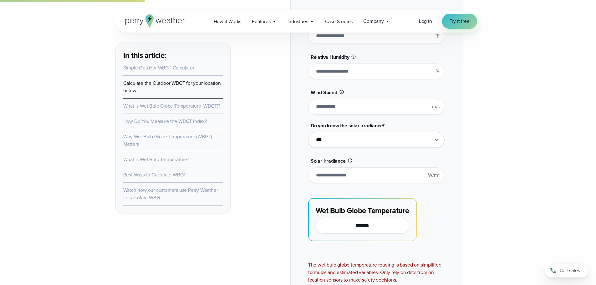  I want to click on h3: In this article:, so click(173, 55).